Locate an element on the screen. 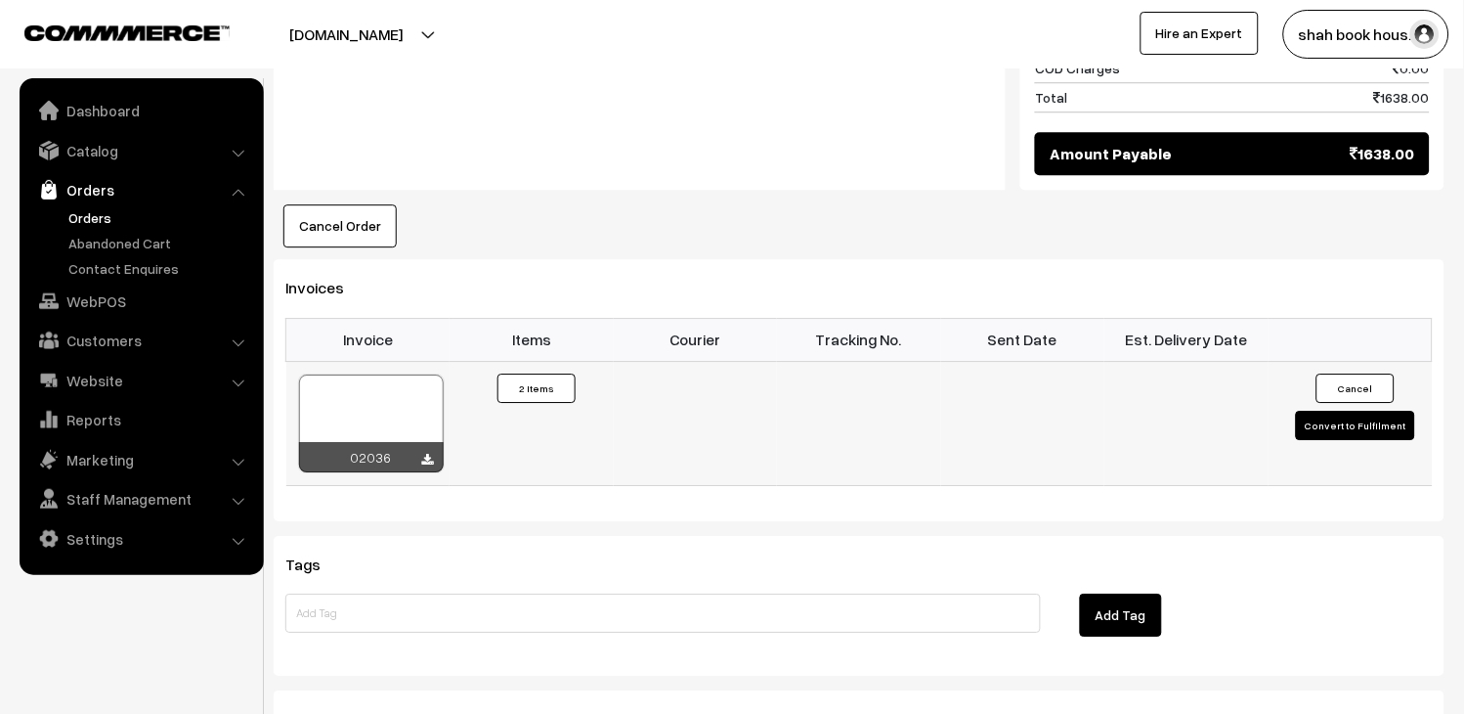 Image resolution: width=1464 pixels, height=714 pixels. img: COMMMERCE is located at coordinates (127, 32).